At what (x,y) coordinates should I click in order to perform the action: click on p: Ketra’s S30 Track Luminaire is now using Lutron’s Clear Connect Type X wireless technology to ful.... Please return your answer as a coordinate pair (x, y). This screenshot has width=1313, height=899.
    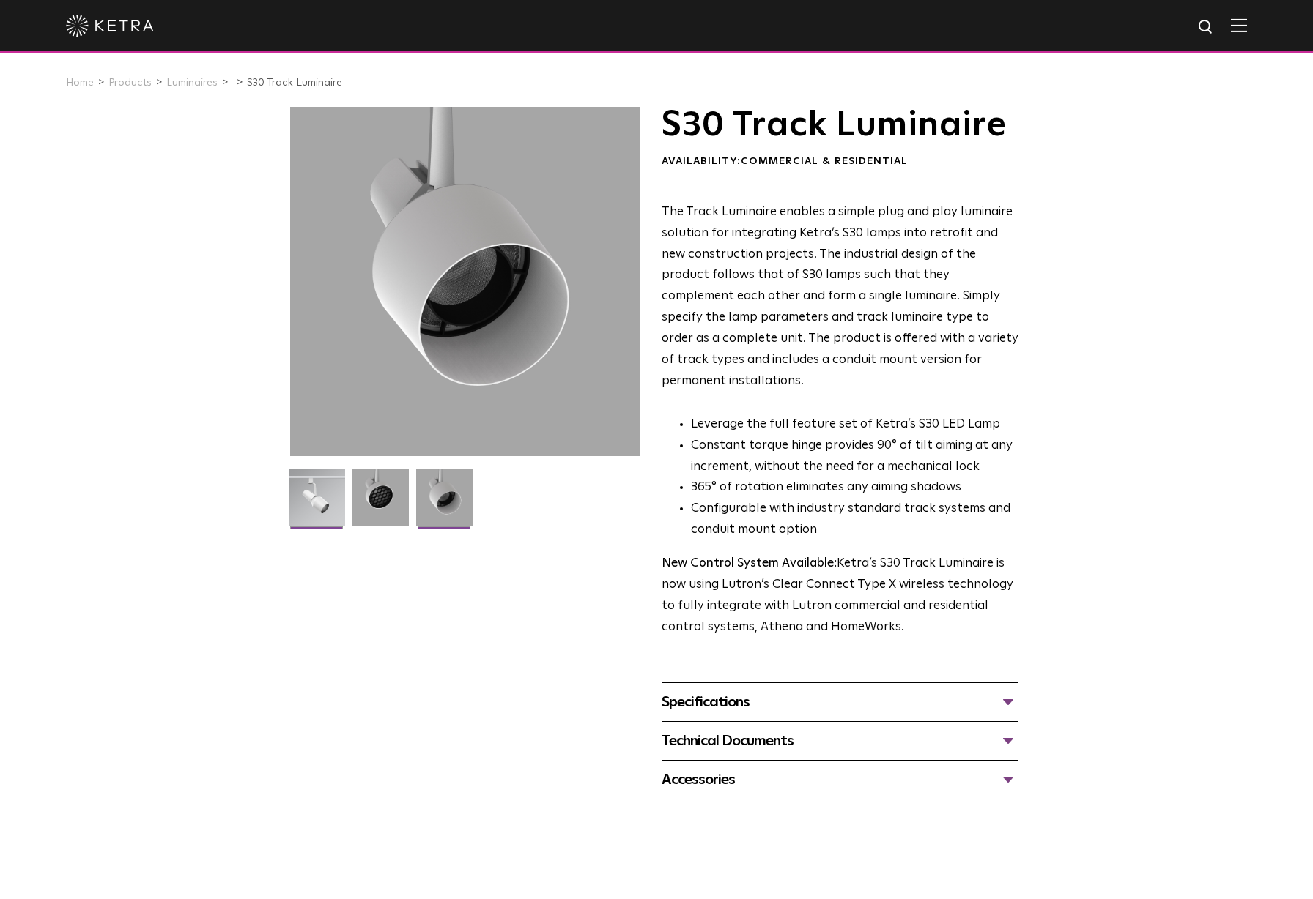
    Looking at the image, I should click on (839, 596).